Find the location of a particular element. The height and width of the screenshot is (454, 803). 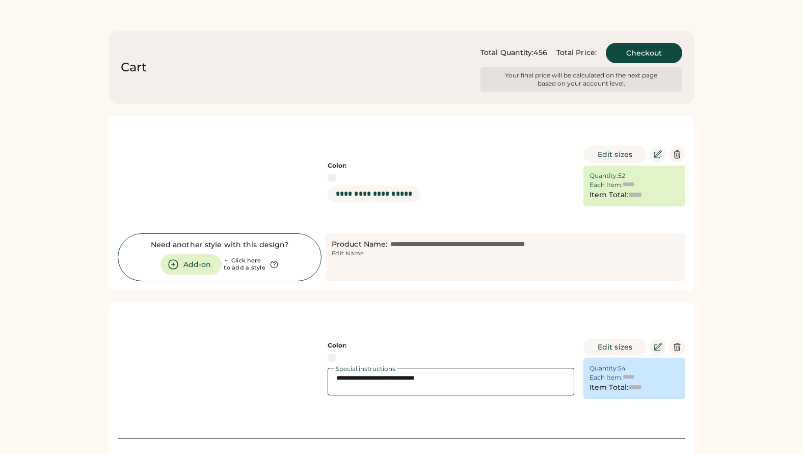

div: ← Click here to add a style is located at coordinates (245, 265).